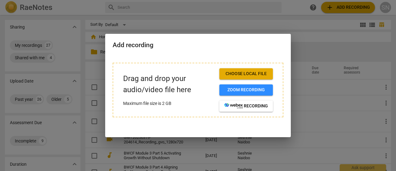 This screenshot has width=396, height=171. I want to click on span: Choose local file, so click(246, 74).